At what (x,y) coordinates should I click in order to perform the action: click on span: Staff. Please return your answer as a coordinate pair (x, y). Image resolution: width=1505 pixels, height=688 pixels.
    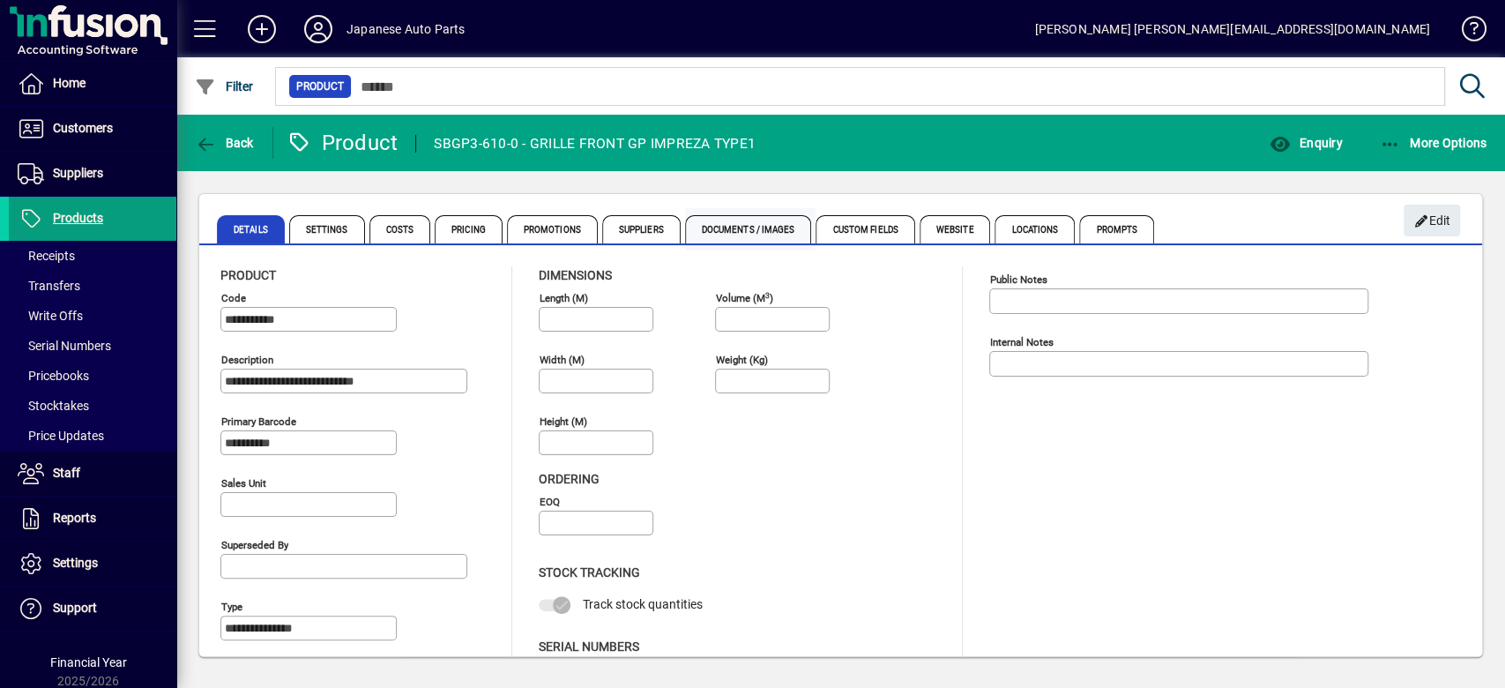
    Looking at the image, I should click on (66, 473).